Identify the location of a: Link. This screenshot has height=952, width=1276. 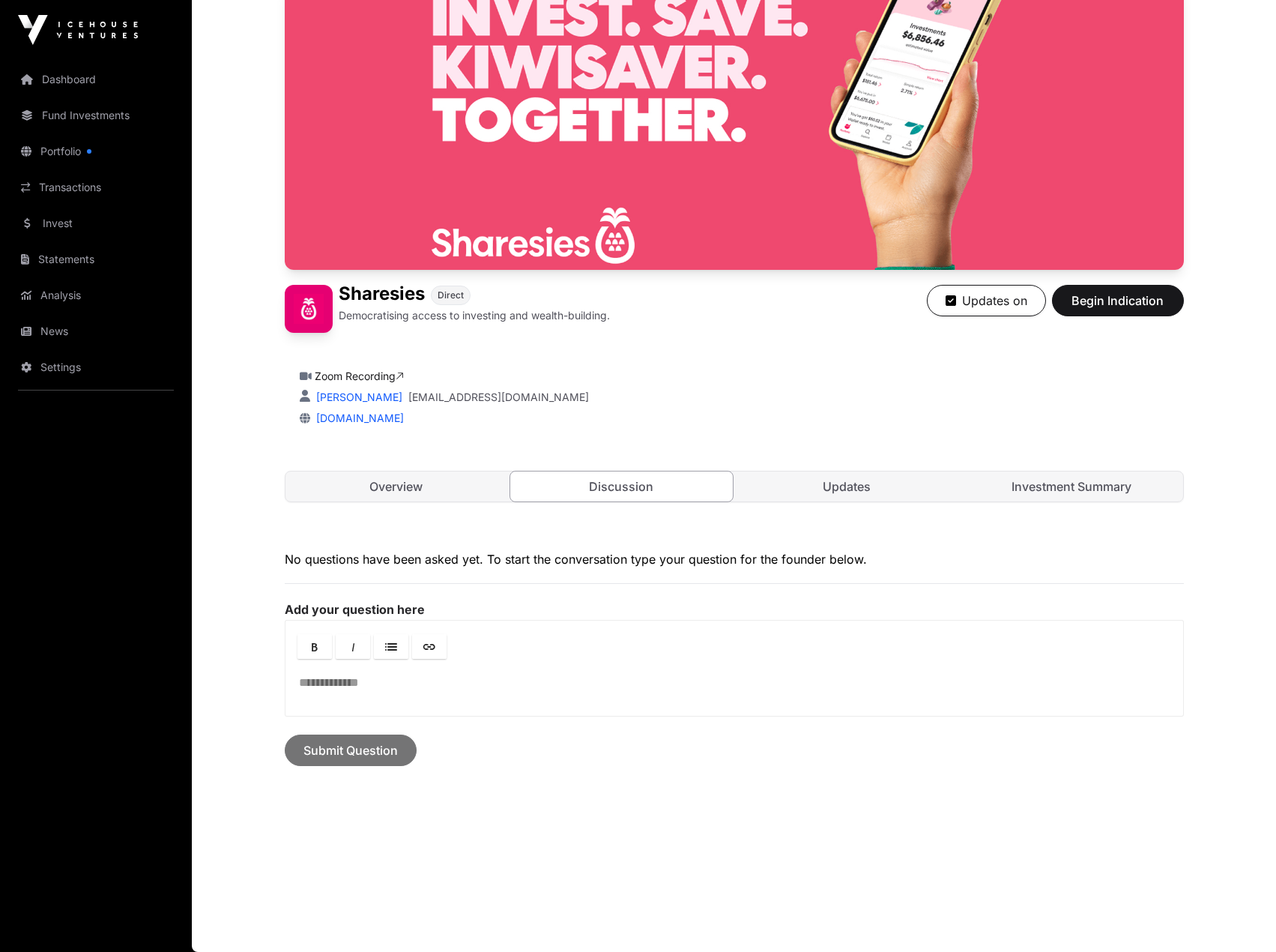
(430, 646).